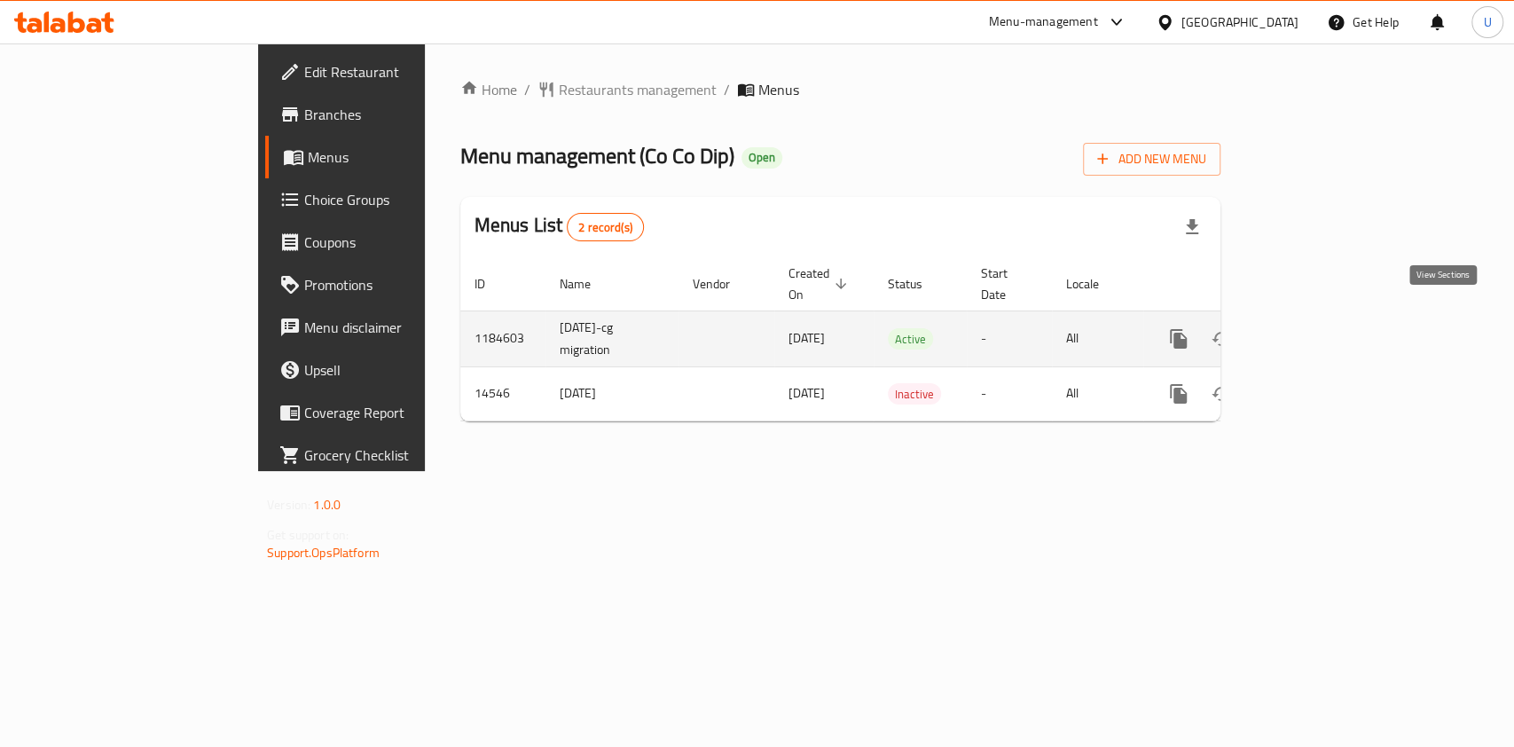 Image resolution: width=1514 pixels, height=747 pixels. Describe the element at coordinates (388, 114) in the screenshot. I see `a: Branches` at that location.